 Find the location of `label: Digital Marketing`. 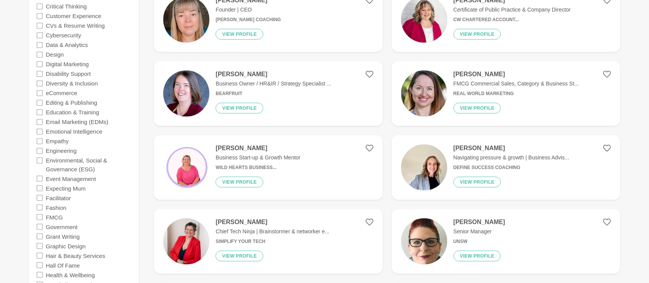

label: Digital Marketing is located at coordinates (67, 64).